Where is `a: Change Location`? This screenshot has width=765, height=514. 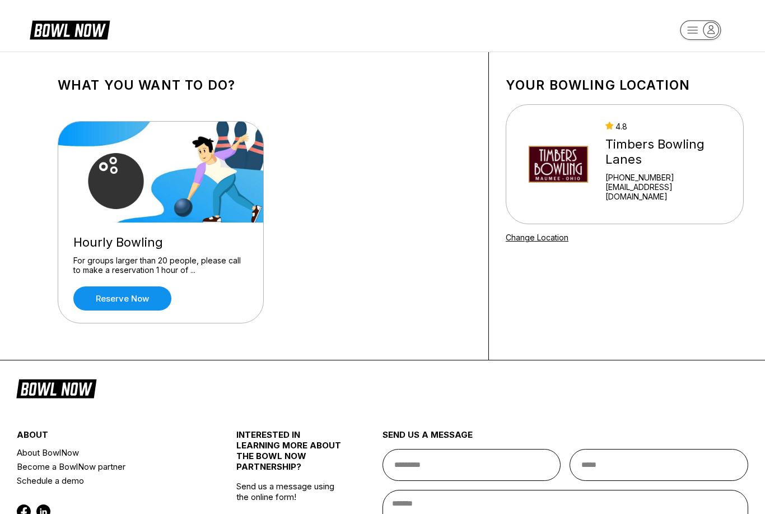 a: Change Location is located at coordinates (537, 237).